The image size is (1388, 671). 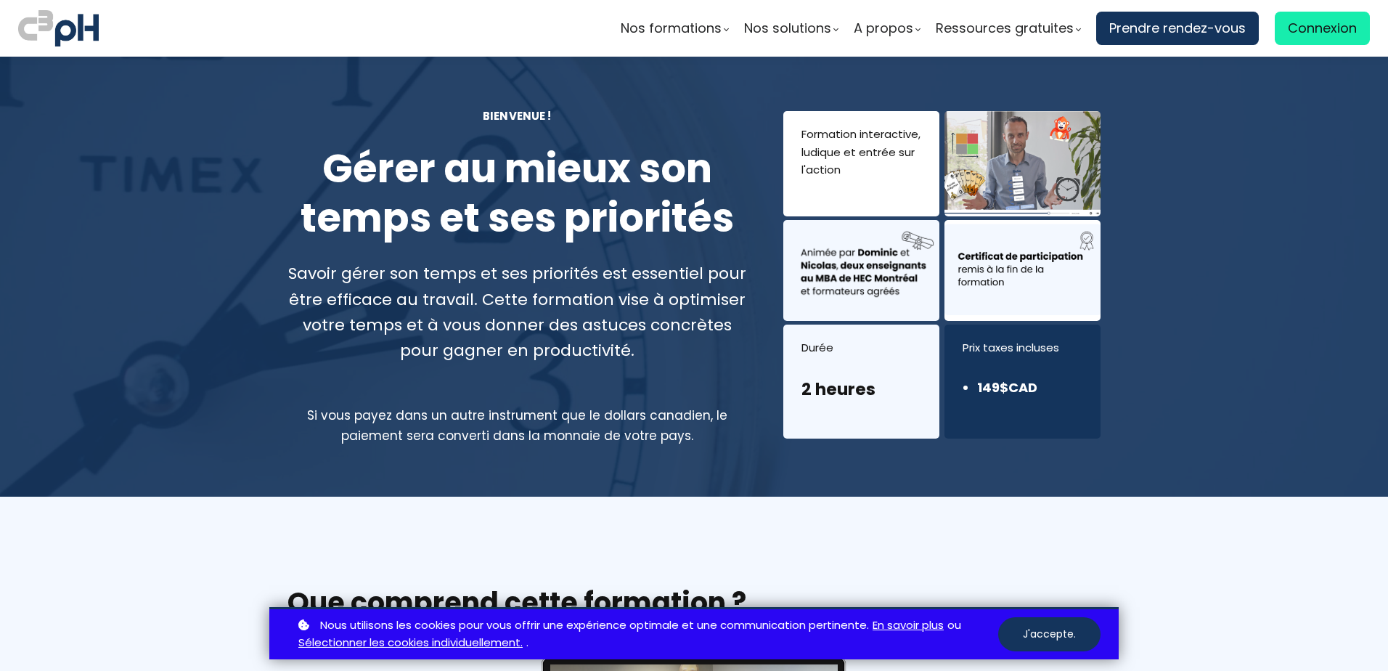 I want to click on span: A propos, so click(x=884, y=28).